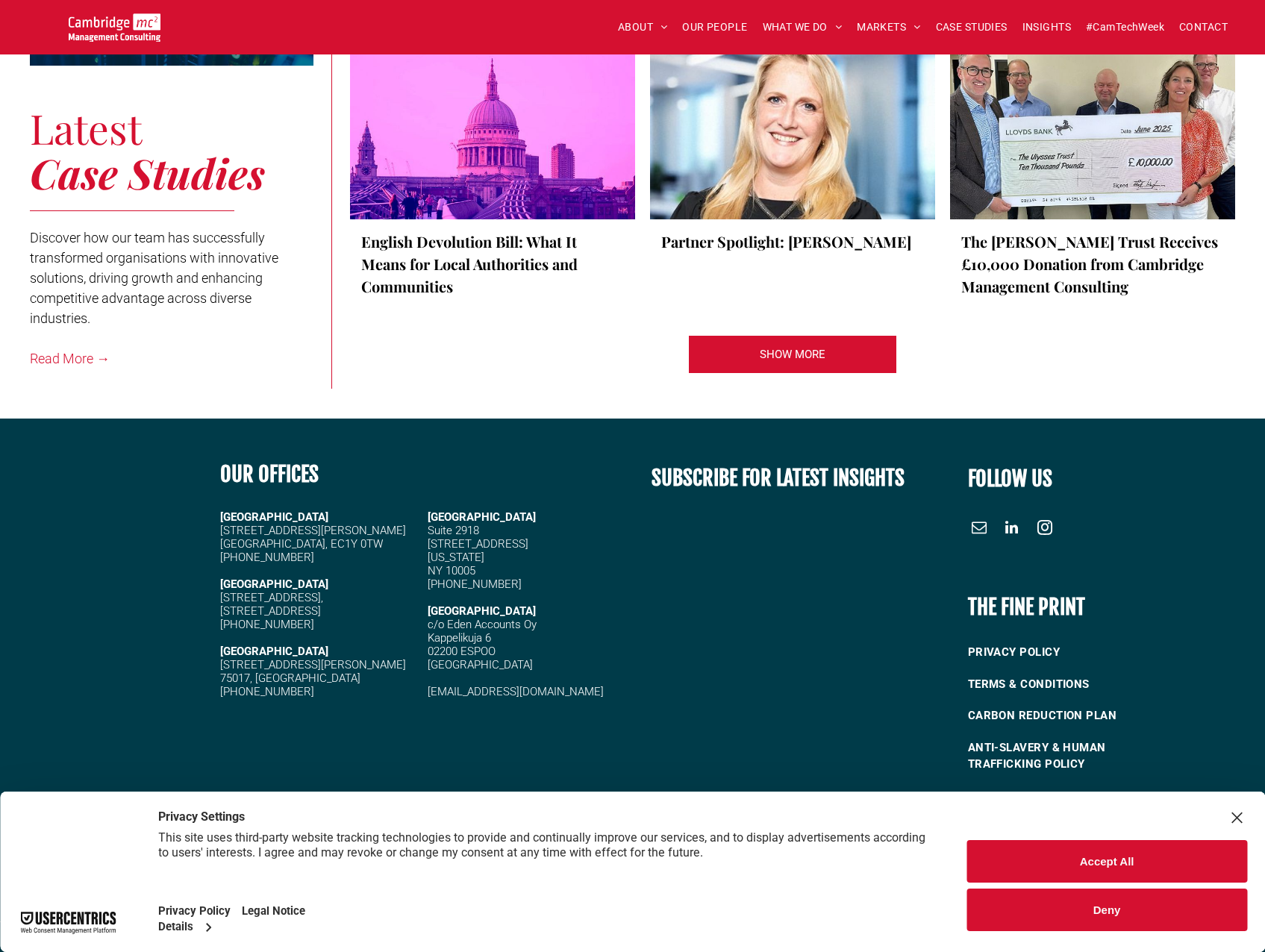 This screenshot has width=1265, height=952. I want to click on a: WHAT WE DO, so click(803, 27).